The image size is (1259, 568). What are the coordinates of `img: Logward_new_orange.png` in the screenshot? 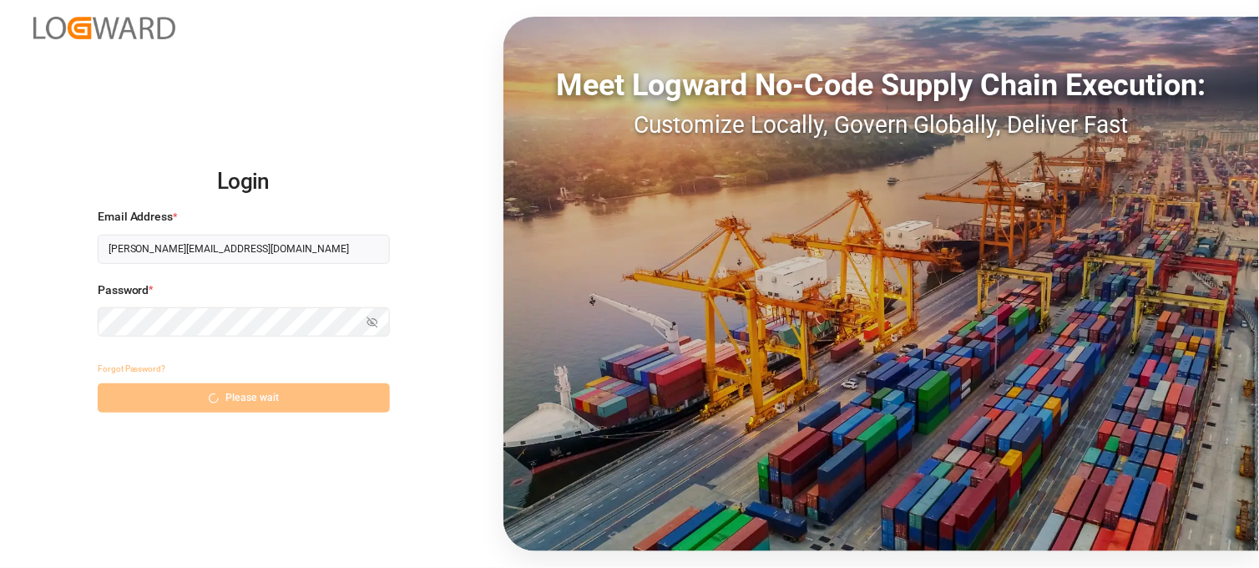 It's located at (104, 28).